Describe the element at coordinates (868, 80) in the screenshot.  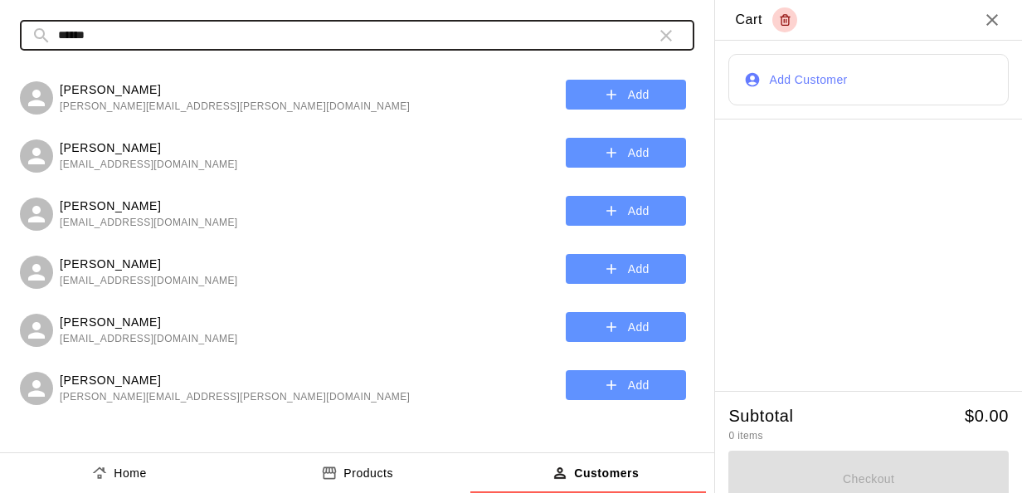
I see `button: Add Customer` at that location.